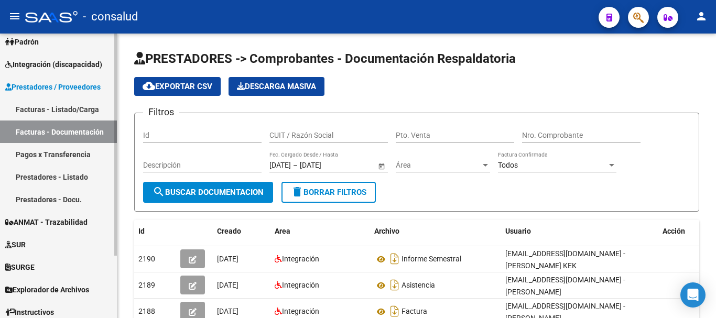  Describe the element at coordinates (147, 311) in the screenshot. I see `span: 2188` at that location.